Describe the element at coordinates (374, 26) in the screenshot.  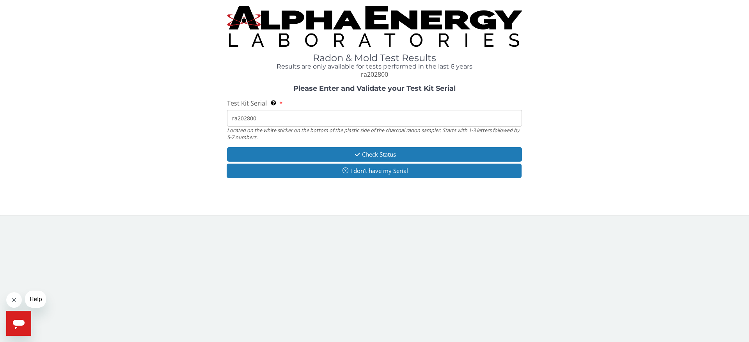
I see `img: TightCrop.jpg` at that location.